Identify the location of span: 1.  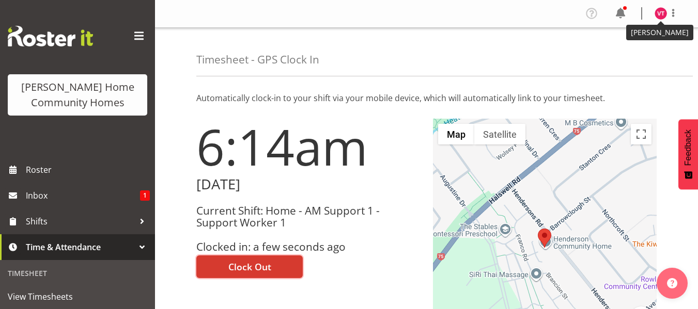
(145, 196).